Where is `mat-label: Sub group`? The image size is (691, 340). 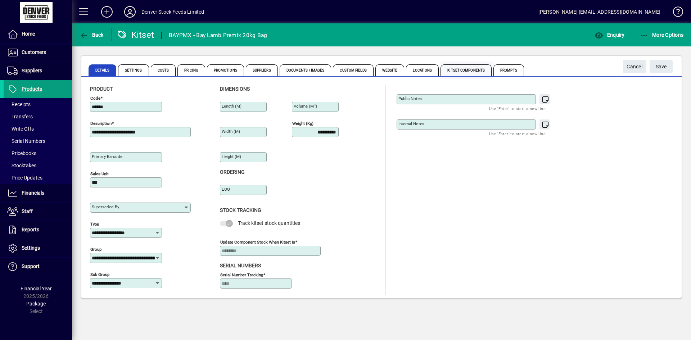
mat-label: Sub group is located at coordinates (100, 274).